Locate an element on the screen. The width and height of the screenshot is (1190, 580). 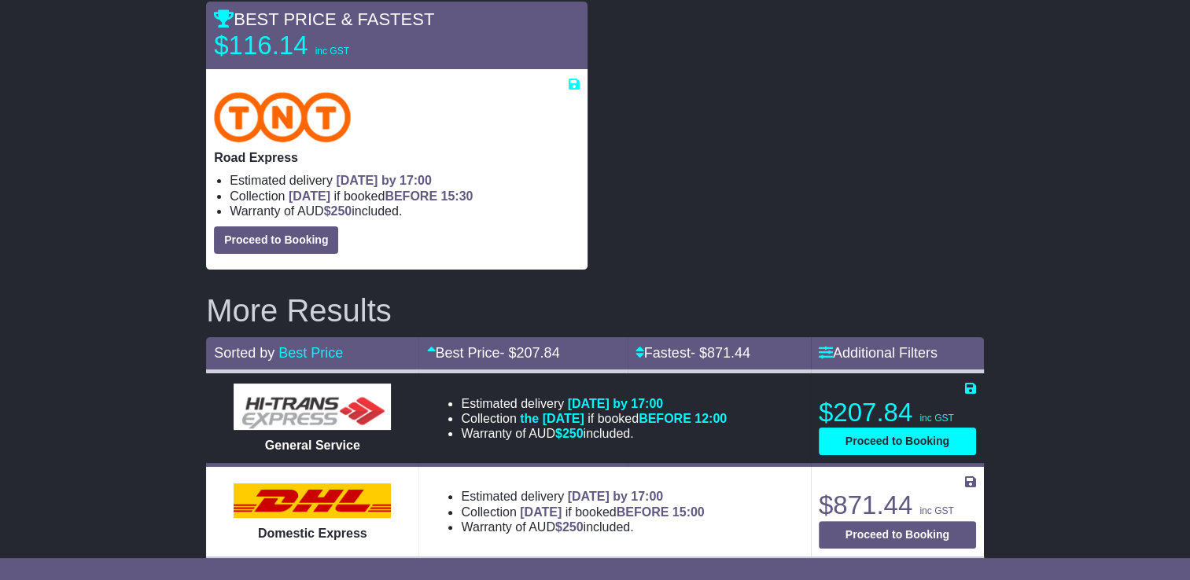
span: Domestic Express is located at coordinates (312, 533).